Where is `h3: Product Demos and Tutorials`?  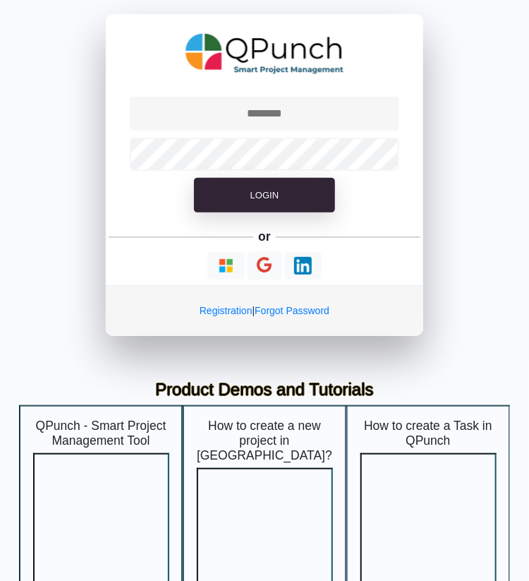 h3: Product Demos and Tutorials is located at coordinates (265, 390).